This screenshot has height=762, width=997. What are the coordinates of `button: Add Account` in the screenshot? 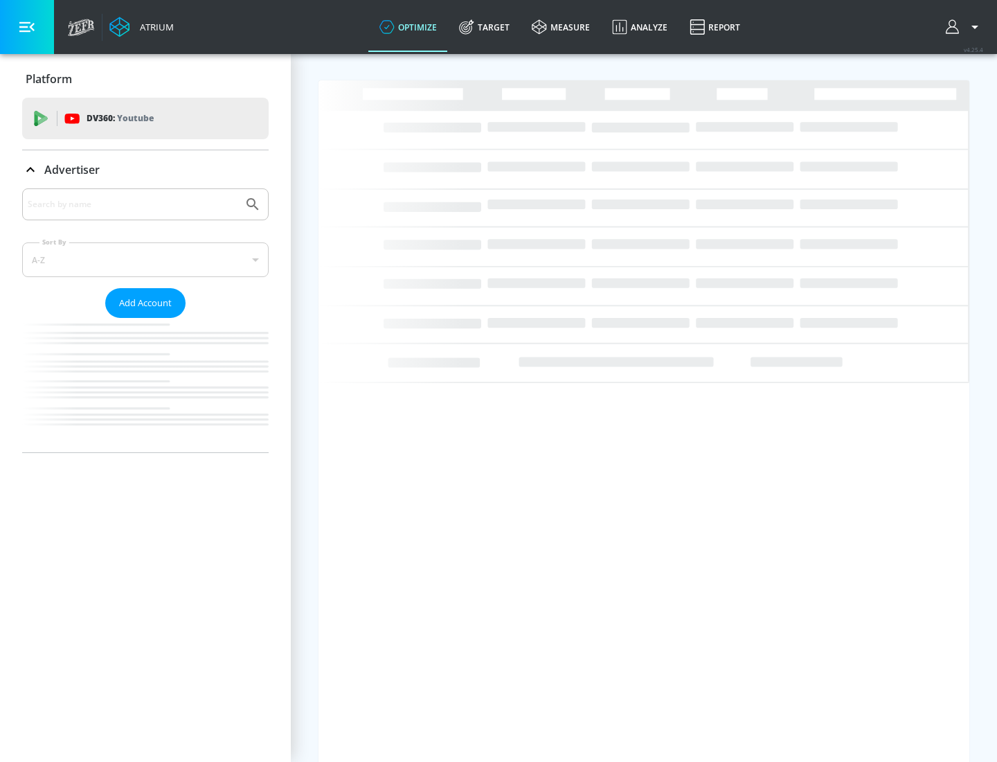 It's located at (145, 303).